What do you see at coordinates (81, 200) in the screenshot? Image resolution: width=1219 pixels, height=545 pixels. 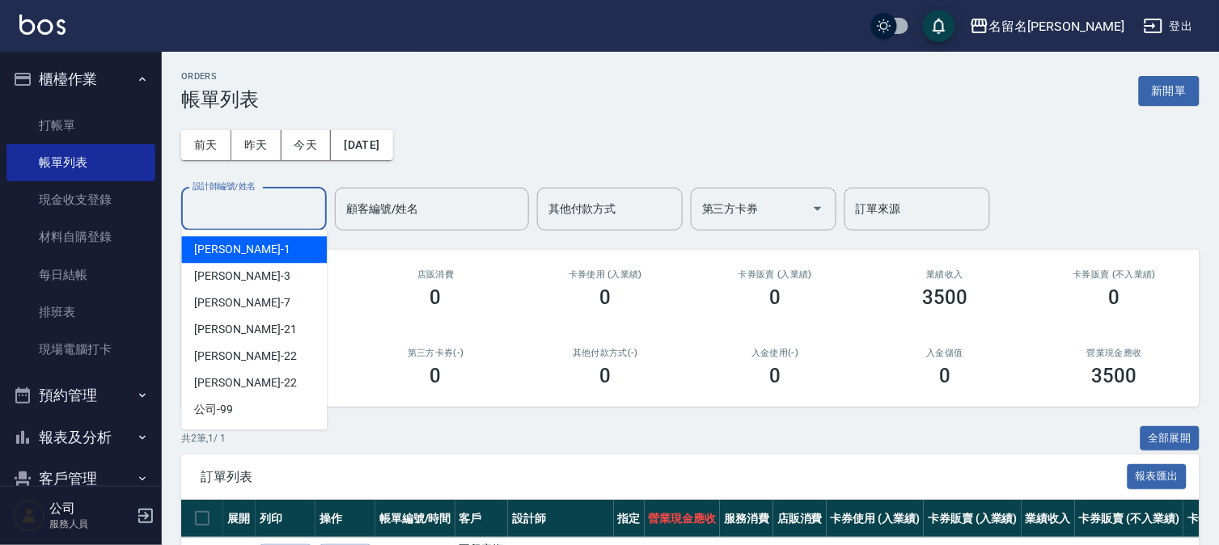 I see `a: 現金收支登錄` at bounding box center [81, 200].